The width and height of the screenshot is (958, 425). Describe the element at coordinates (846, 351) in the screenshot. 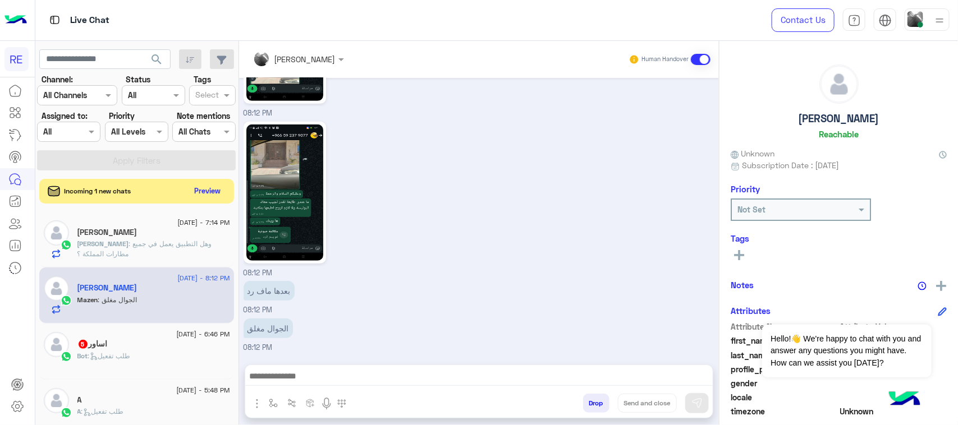

I see `span: Hello!👋 We're happy to chat with you and answer any questions you might have. How can we assist y...` at that location.